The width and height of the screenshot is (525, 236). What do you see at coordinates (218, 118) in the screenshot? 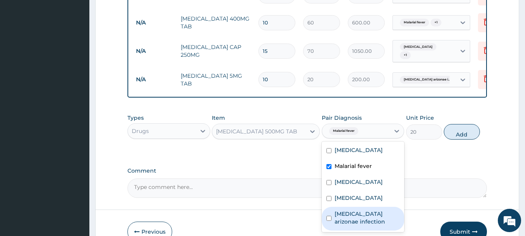
I see `label: Item` at bounding box center [218, 118].